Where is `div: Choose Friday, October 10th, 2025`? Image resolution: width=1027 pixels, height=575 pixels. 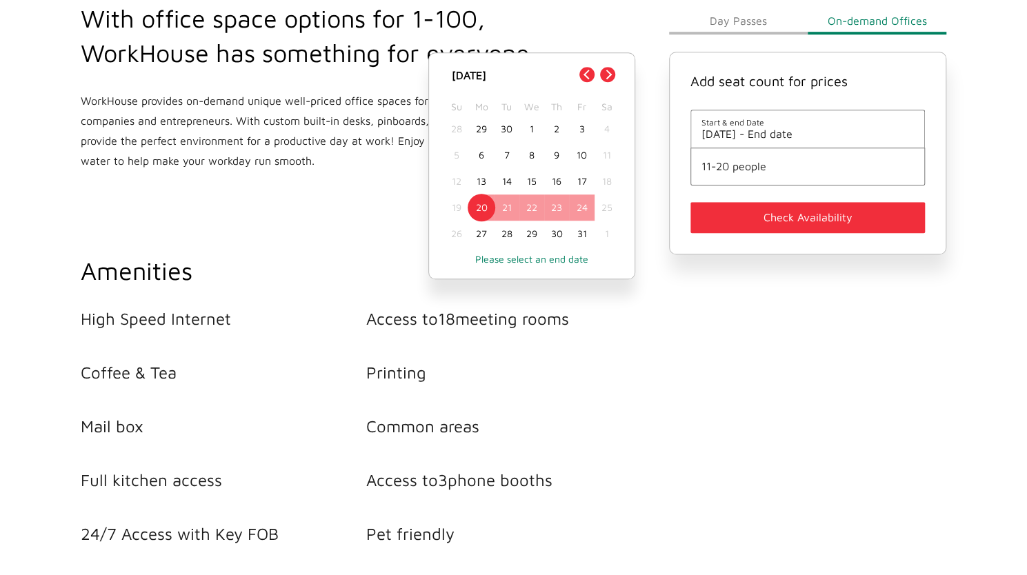 div: Choose Friday, October 10th, 2025 is located at coordinates (581, 155).